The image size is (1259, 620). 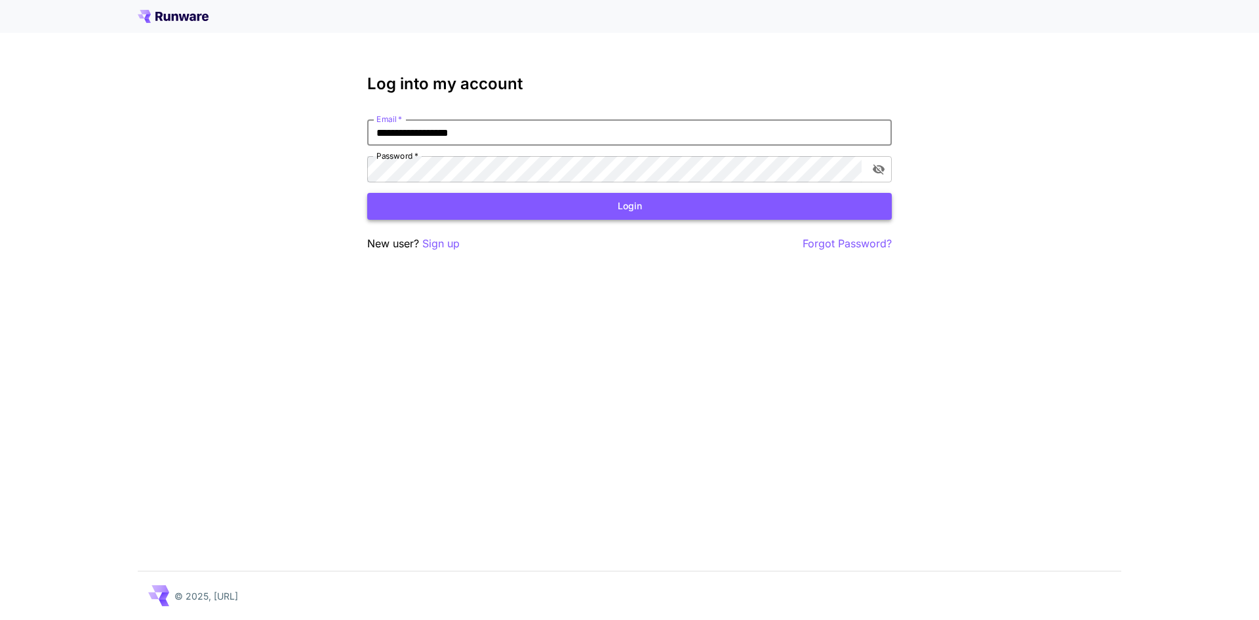 What do you see at coordinates (397, 155) in the screenshot?
I see `label: Password` at bounding box center [397, 155].